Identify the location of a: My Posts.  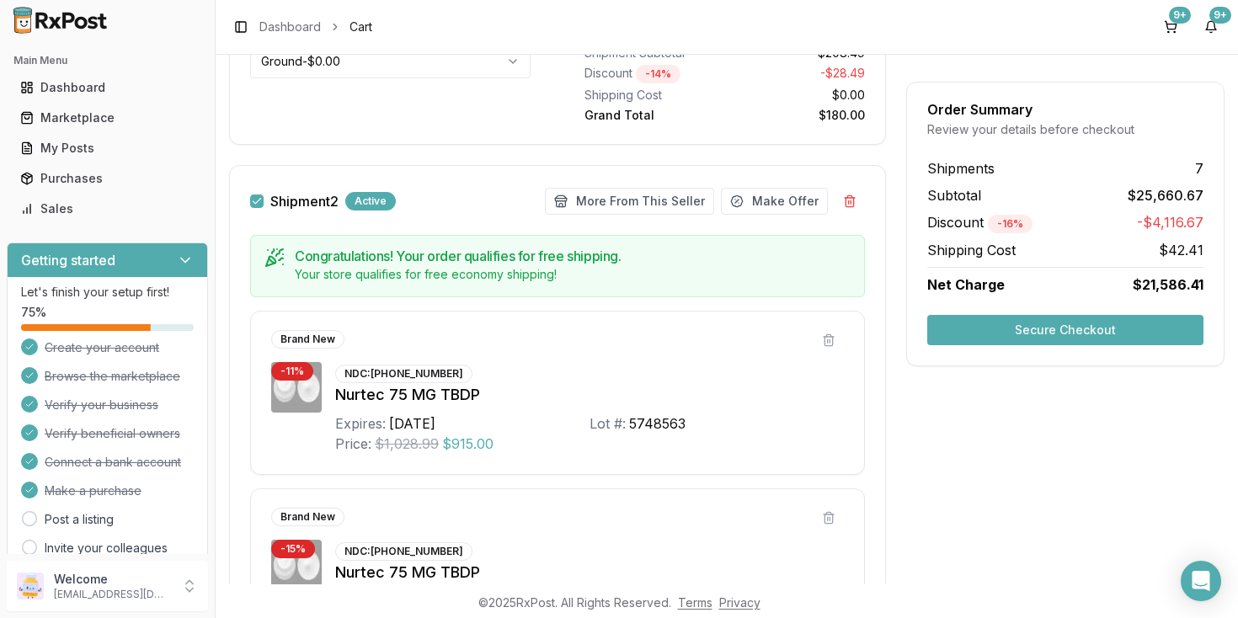
(107, 148).